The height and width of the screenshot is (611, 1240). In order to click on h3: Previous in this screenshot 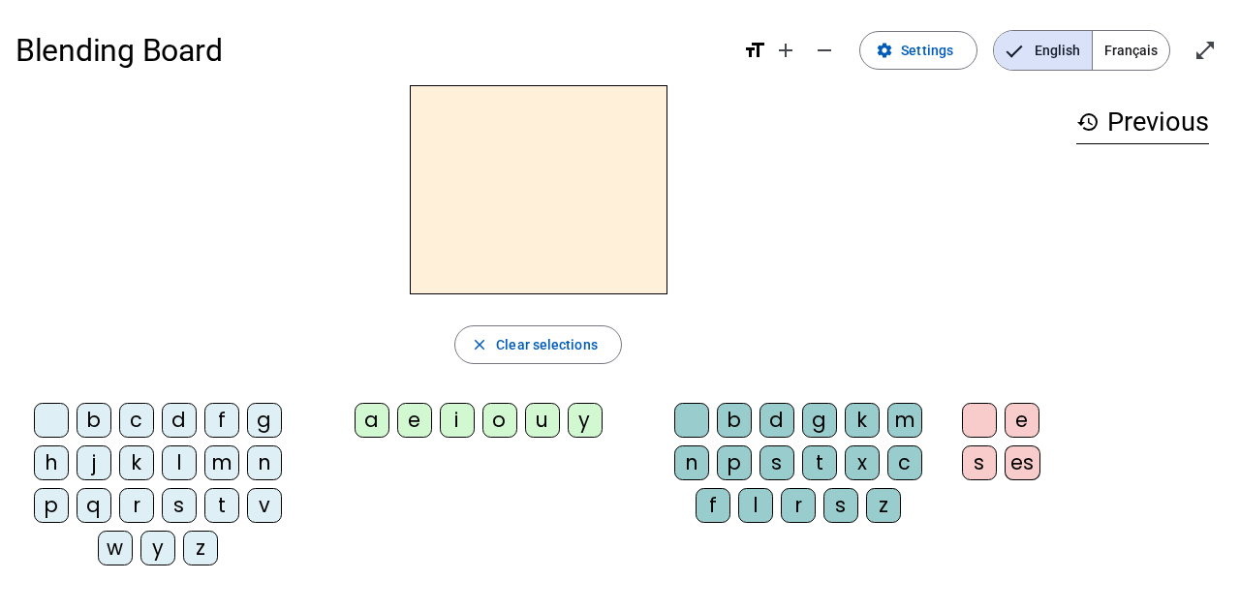, I will do `click(1142, 122)`.